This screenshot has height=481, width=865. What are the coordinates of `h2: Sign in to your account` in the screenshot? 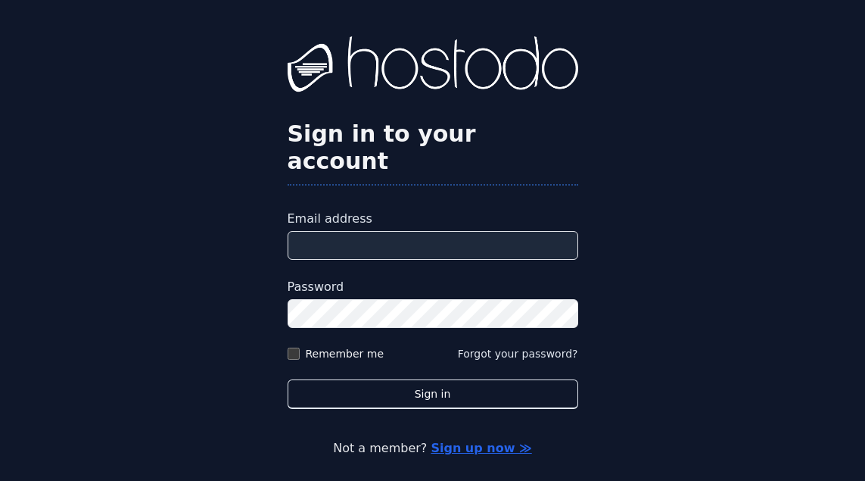 It's located at (433, 148).